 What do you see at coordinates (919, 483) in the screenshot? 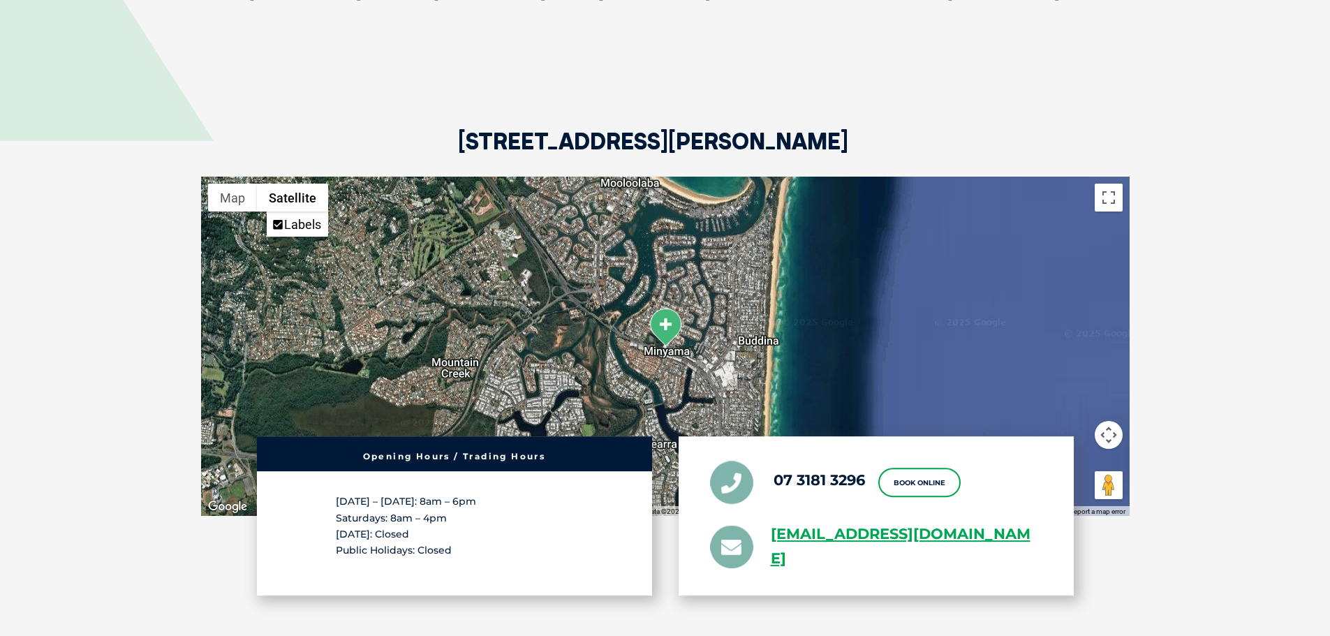
I see `a: Book Online` at bounding box center [919, 483].